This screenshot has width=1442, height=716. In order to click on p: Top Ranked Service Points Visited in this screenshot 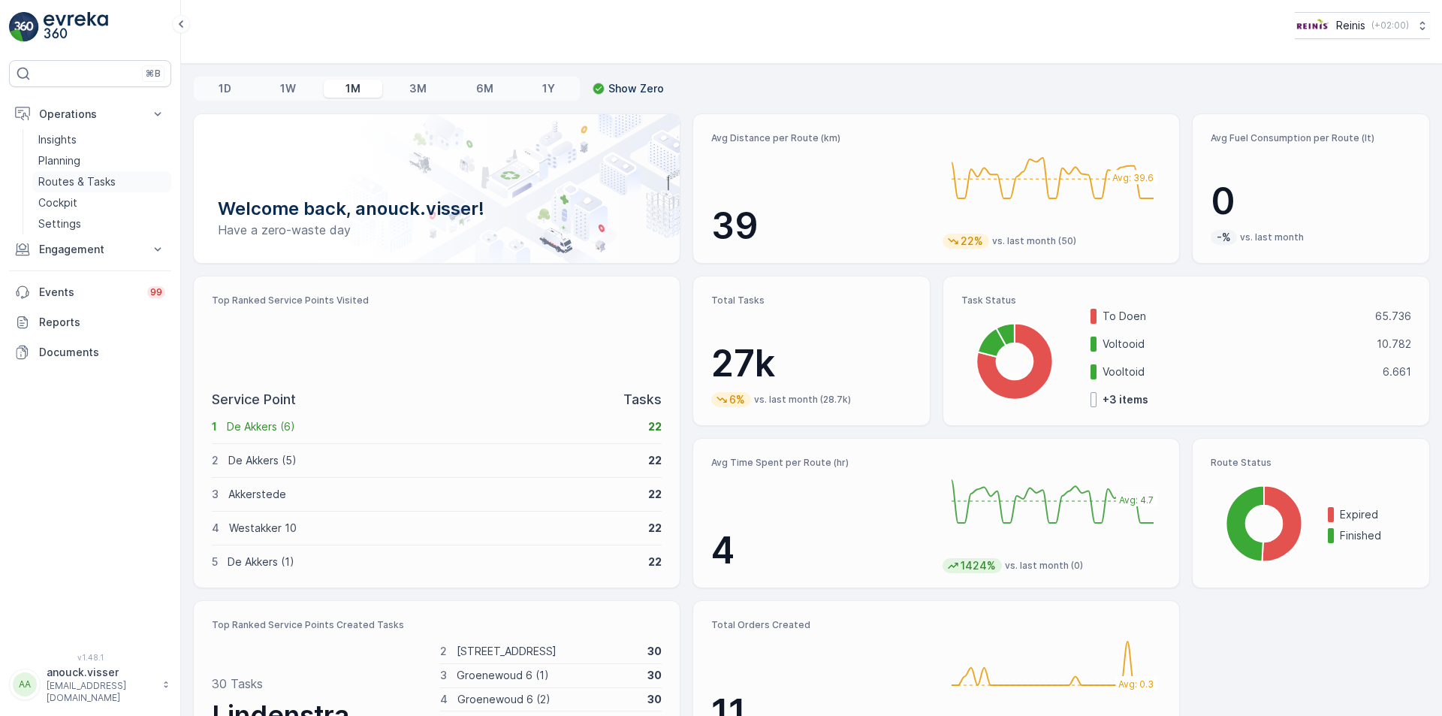, I will do `click(436, 300)`.